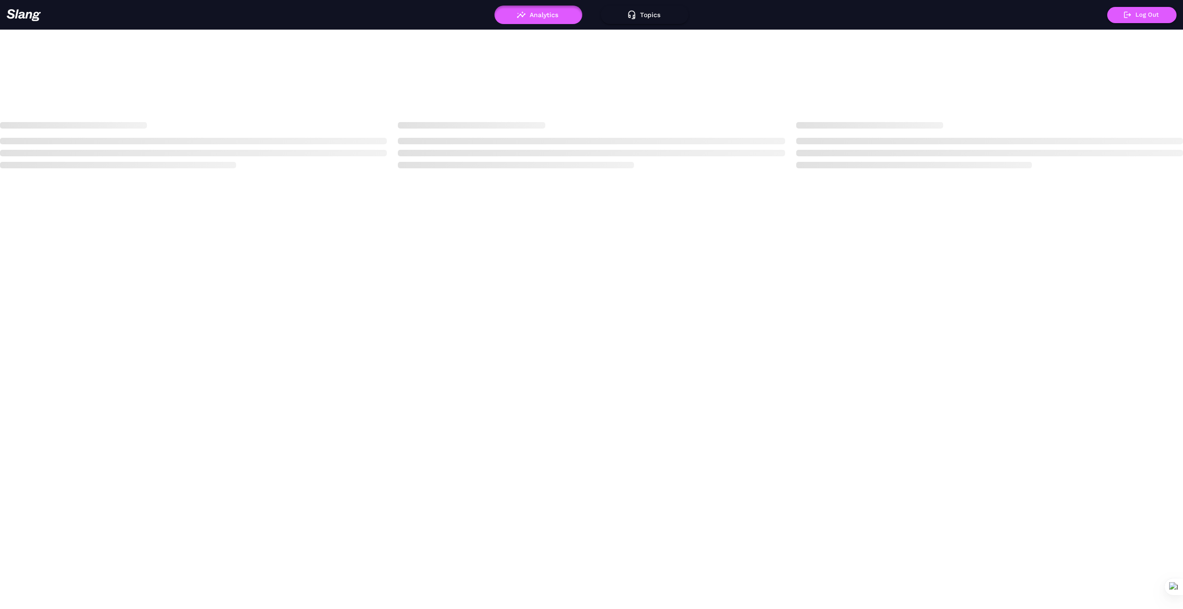  I want to click on a: Analytics, so click(538, 14).